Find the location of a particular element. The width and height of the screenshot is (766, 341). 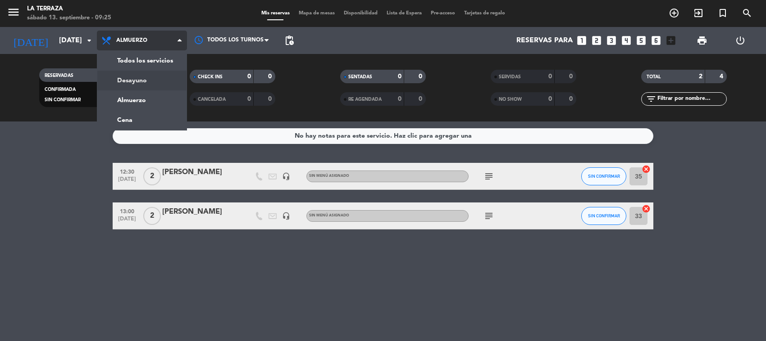

div: La Terraza is located at coordinates (69, 9).